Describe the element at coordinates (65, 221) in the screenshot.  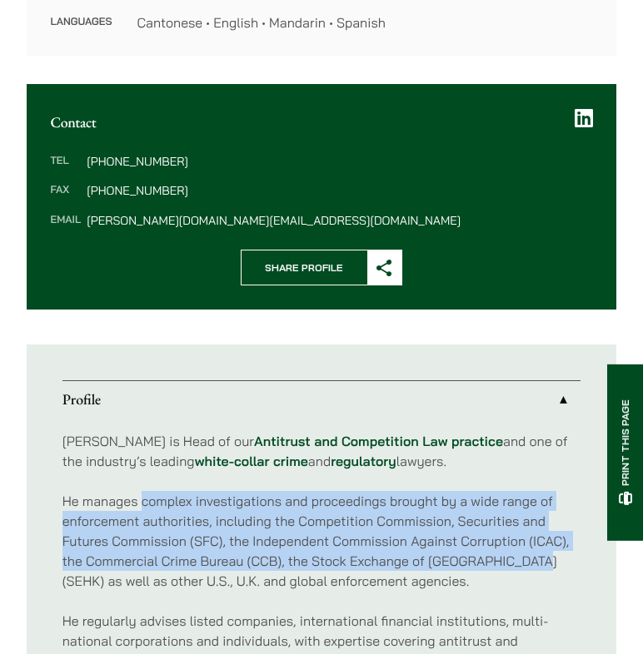
I see `dt: Email` at that location.